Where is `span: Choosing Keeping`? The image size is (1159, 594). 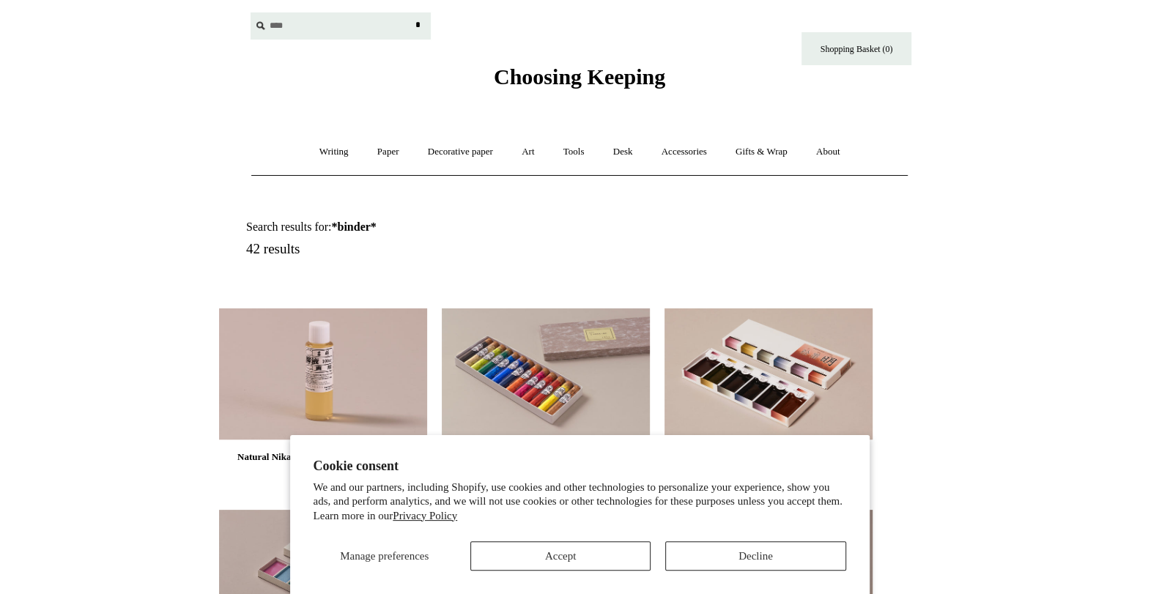 span: Choosing Keeping is located at coordinates (580, 76).